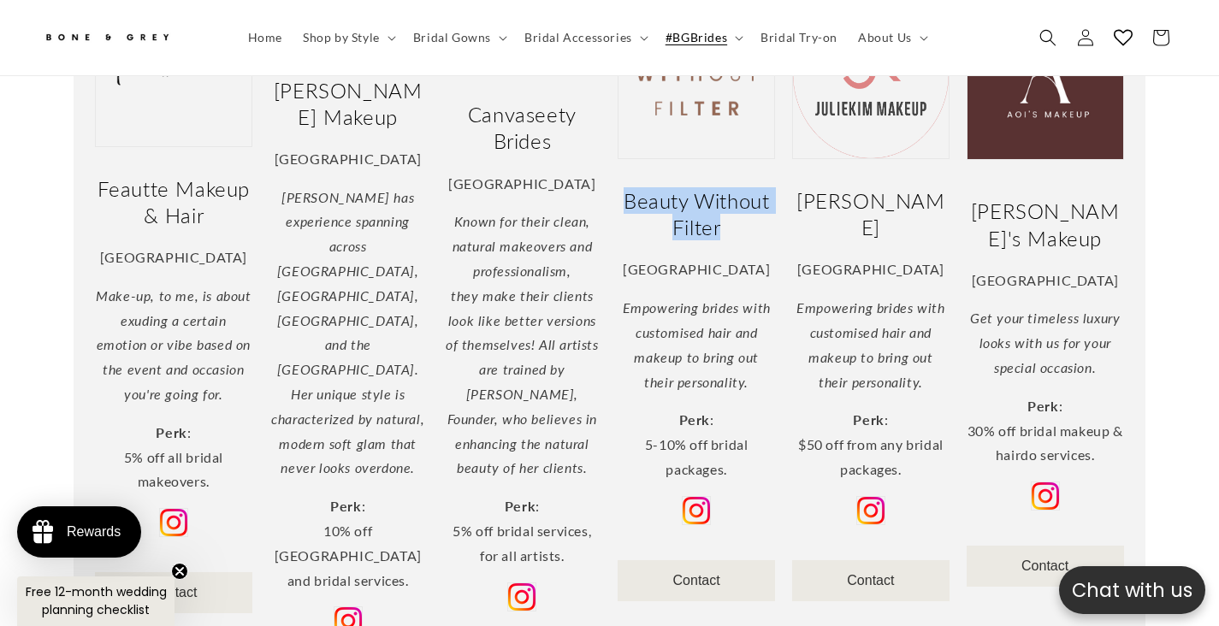 The image size is (1219, 626). Describe the element at coordinates (799, 38) in the screenshot. I see `span: Bridal Try-on` at that location.